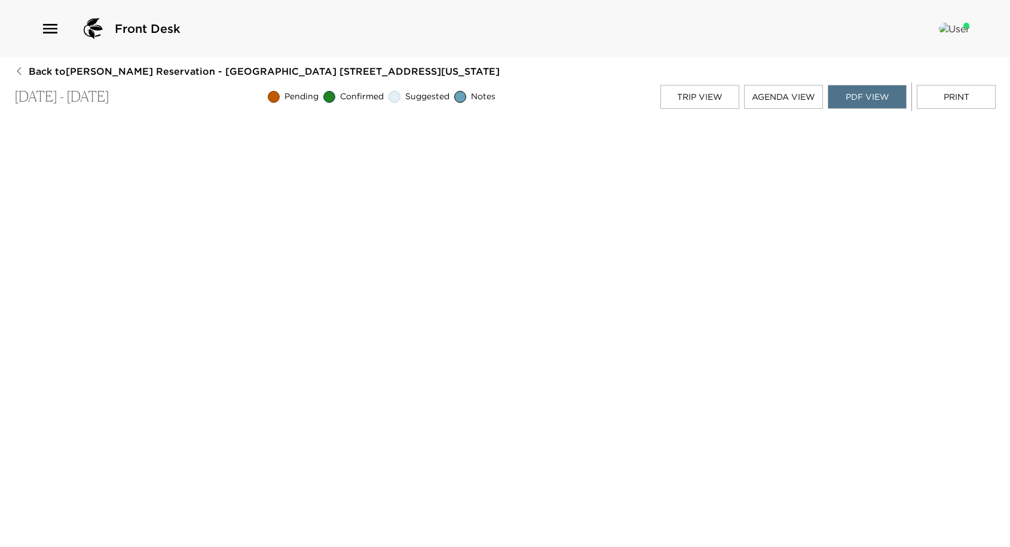 The width and height of the screenshot is (1010, 547). I want to click on span: Pending, so click(301, 97).